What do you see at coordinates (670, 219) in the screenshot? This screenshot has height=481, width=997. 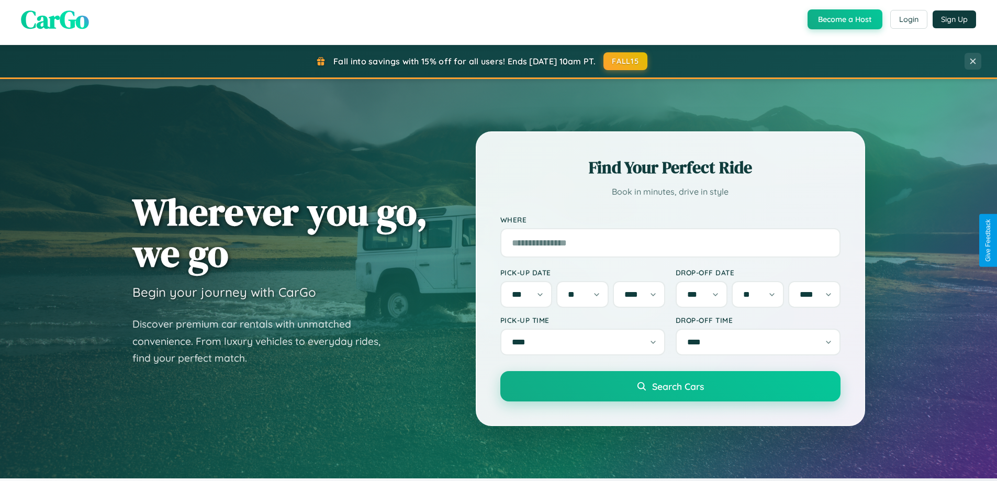 I see `label: Where` at bounding box center [670, 219].